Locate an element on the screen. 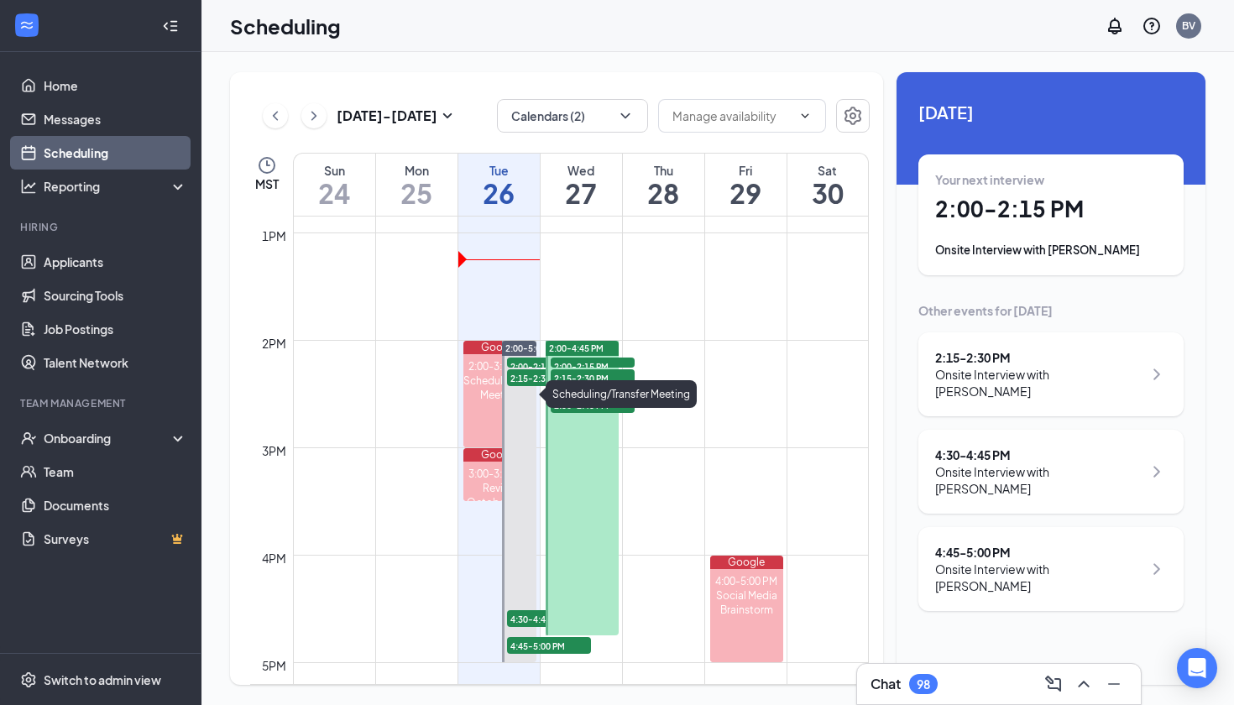 The height and width of the screenshot is (705, 1234). a: August 26, 2025 is located at coordinates (499, 185).